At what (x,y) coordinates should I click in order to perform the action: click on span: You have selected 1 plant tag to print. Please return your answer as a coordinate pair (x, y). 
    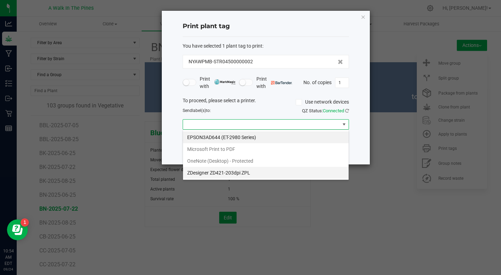
    Looking at the image, I should click on (222, 46).